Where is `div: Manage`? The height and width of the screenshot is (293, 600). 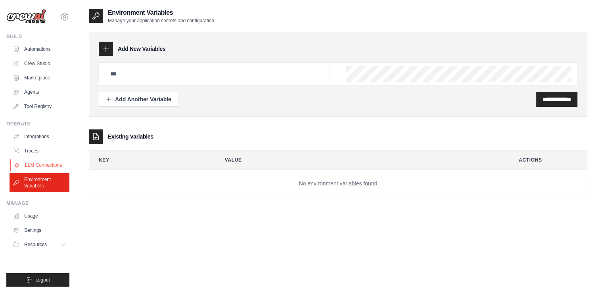
div: Manage is located at coordinates (38, 203).